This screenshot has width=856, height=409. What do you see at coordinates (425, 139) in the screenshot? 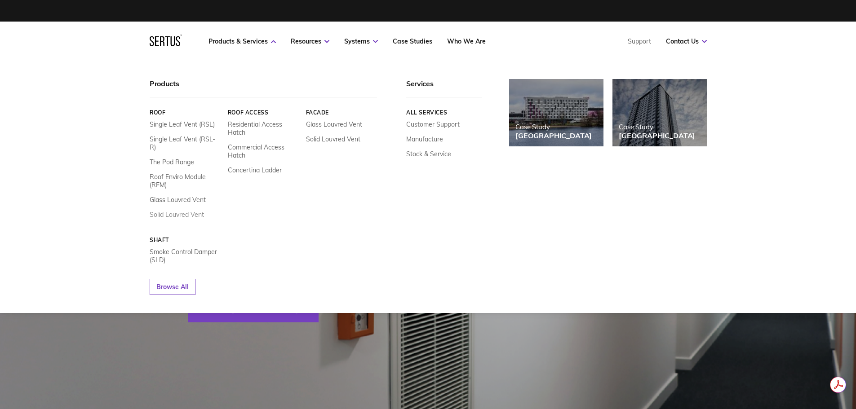
I see `a: Manufacture` at bounding box center [425, 139].